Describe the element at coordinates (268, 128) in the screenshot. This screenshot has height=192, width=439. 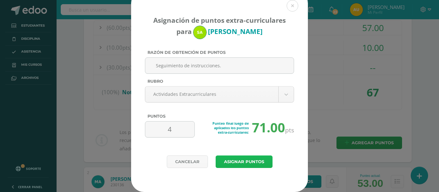
I see `span: 71.00` at that location.